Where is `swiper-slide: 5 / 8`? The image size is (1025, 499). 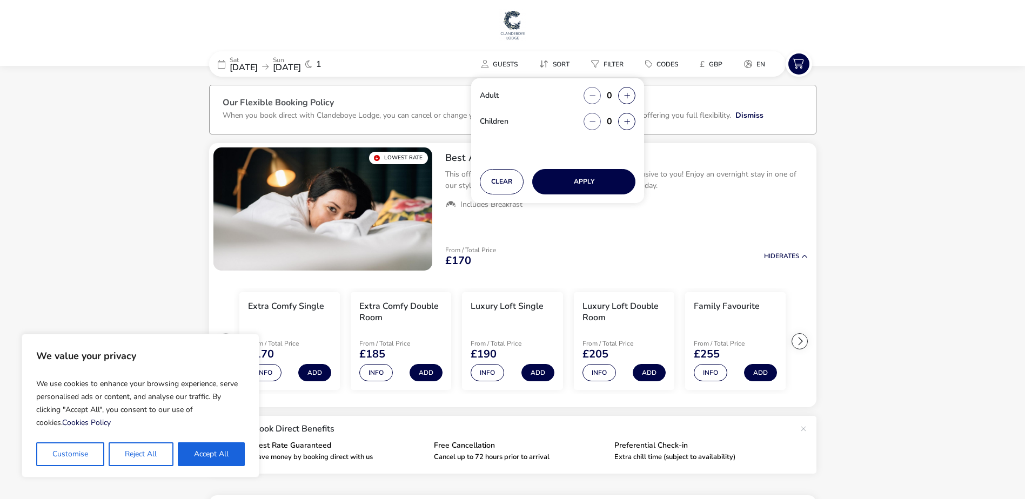 swiper-slide: 5 / 8 is located at coordinates (736, 342).